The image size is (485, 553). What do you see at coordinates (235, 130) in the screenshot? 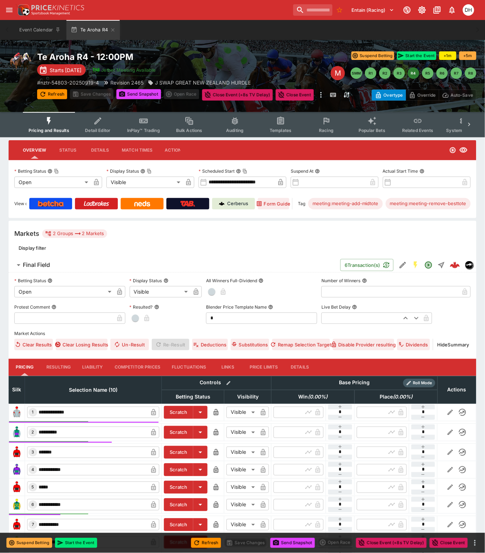
I see `span: Auditing` at bounding box center [235, 130].